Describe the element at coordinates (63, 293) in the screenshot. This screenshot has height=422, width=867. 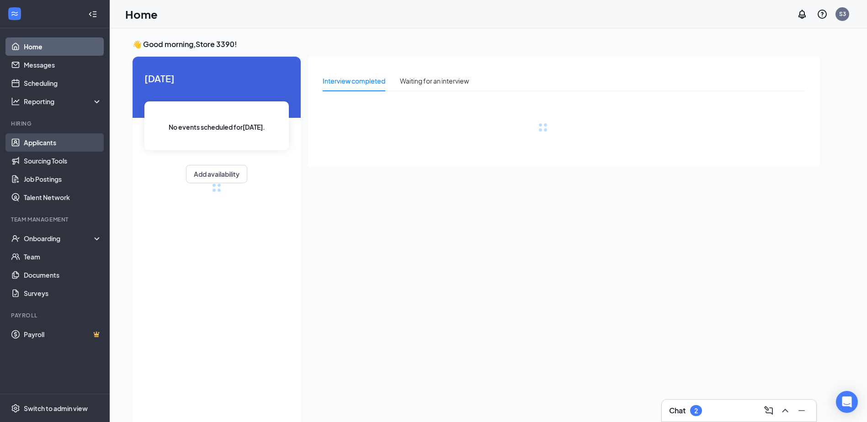
I see `a: Surveys` at that location.